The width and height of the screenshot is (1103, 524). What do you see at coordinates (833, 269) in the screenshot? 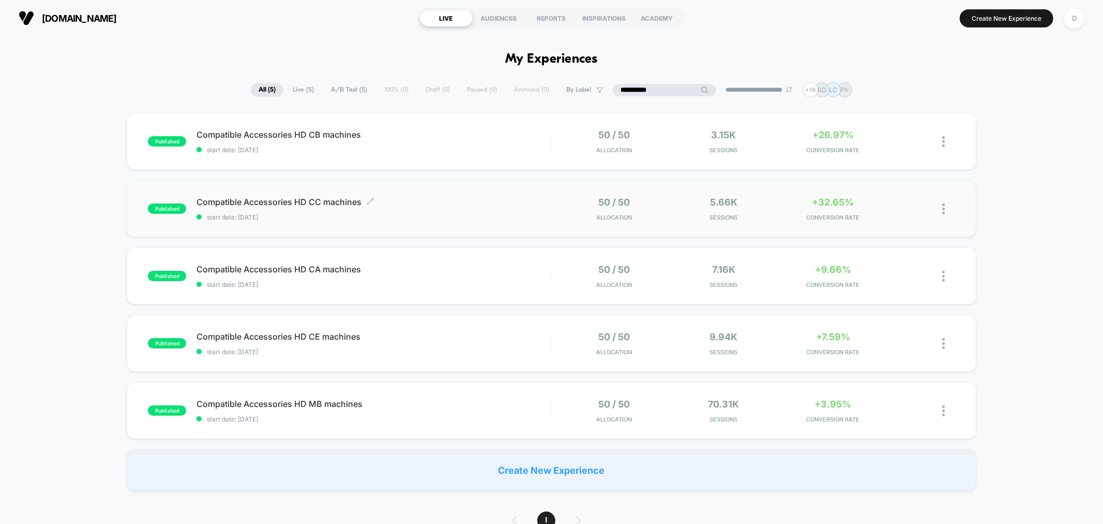
I see `span: +9.66%` at bounding box center [833, 269].